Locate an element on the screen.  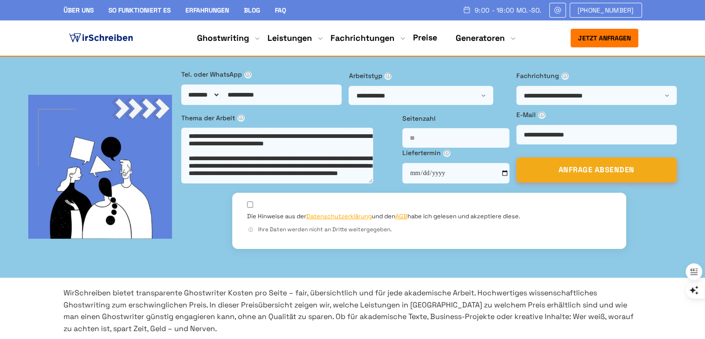
button: ANFRAGE ABSENDEN is located at coordinates (597, 170).